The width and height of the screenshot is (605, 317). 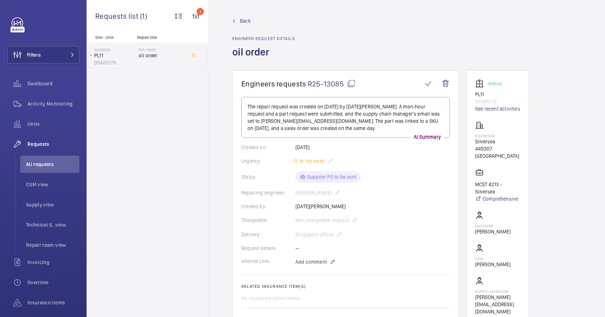 I want to click on span: Insurance items, so click(x=53, y=303).